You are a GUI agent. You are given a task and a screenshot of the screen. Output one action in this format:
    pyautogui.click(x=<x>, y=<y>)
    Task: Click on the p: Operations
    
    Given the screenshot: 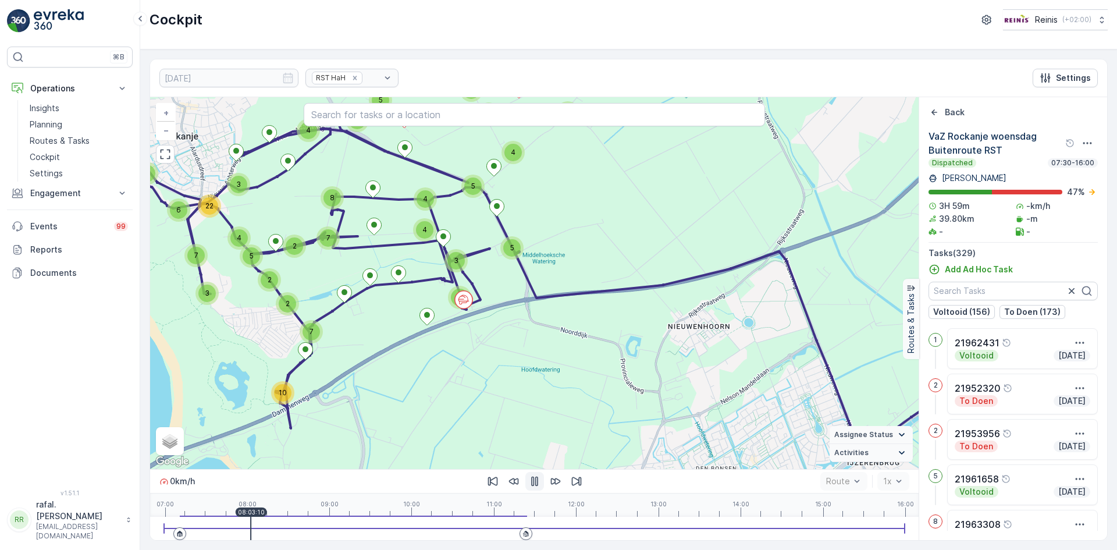 What is the action you would take?
    pyautogui.click(x=70, y=88)
    